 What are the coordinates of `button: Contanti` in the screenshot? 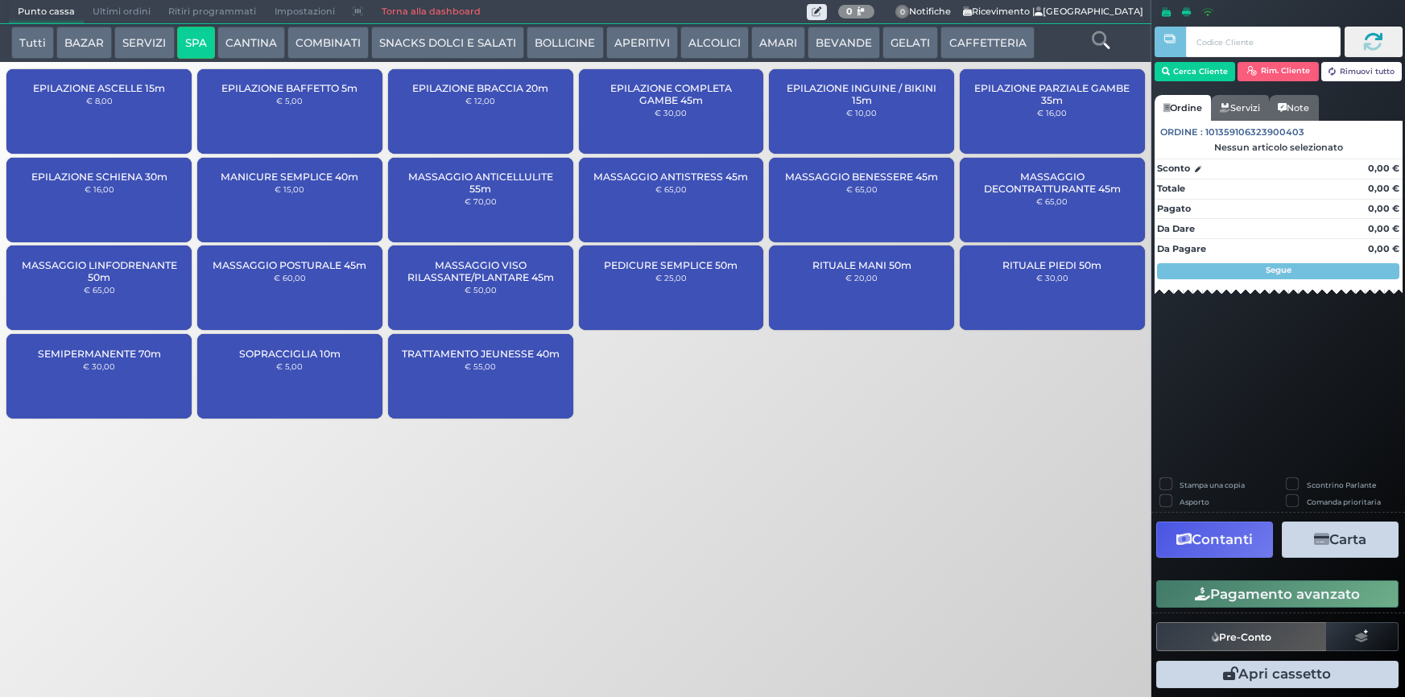 It's located at (1214, 539).